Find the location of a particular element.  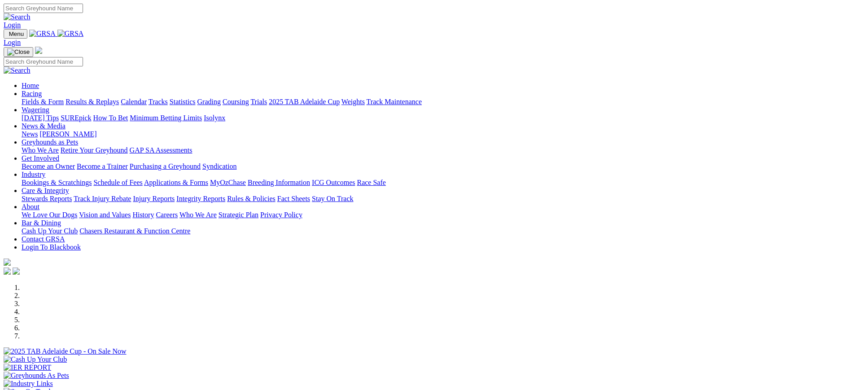

a: Weights is located at coordinates (353, 101).